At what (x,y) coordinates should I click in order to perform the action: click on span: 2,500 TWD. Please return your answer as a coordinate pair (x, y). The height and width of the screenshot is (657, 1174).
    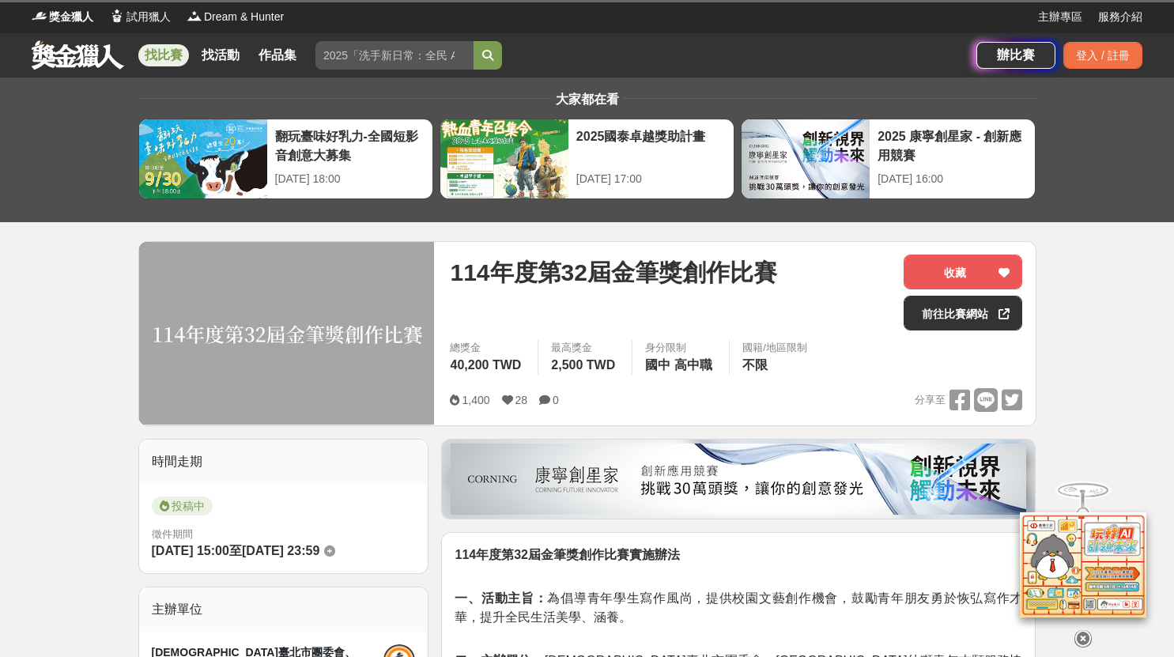
    Looking at the image, I should click on (583, 364).